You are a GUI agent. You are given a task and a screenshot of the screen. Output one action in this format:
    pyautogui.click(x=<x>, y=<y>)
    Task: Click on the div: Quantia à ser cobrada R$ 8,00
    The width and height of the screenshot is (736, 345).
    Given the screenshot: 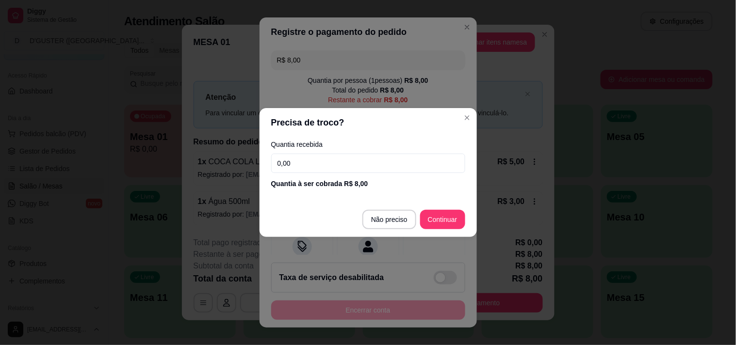 What is the action you would take?
    pyautogui.click(x=368, y=184)
    